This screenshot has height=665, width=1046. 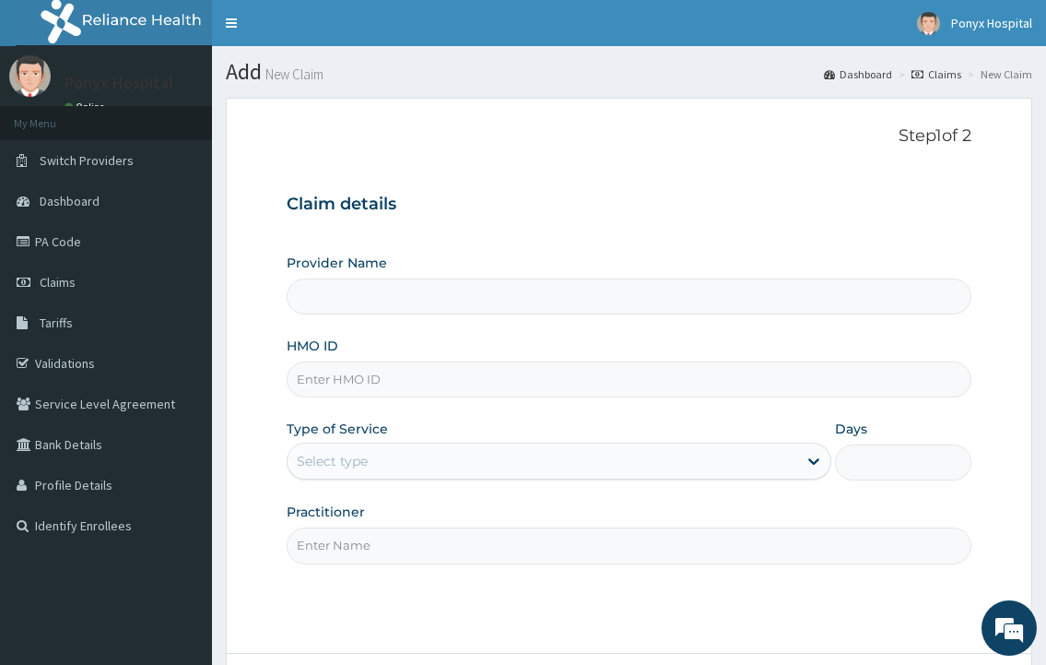 What do you see at coordinates (629, 136) in the screenshot?
I see `p: Step 1 of 2` at bounding box center [629, 136].